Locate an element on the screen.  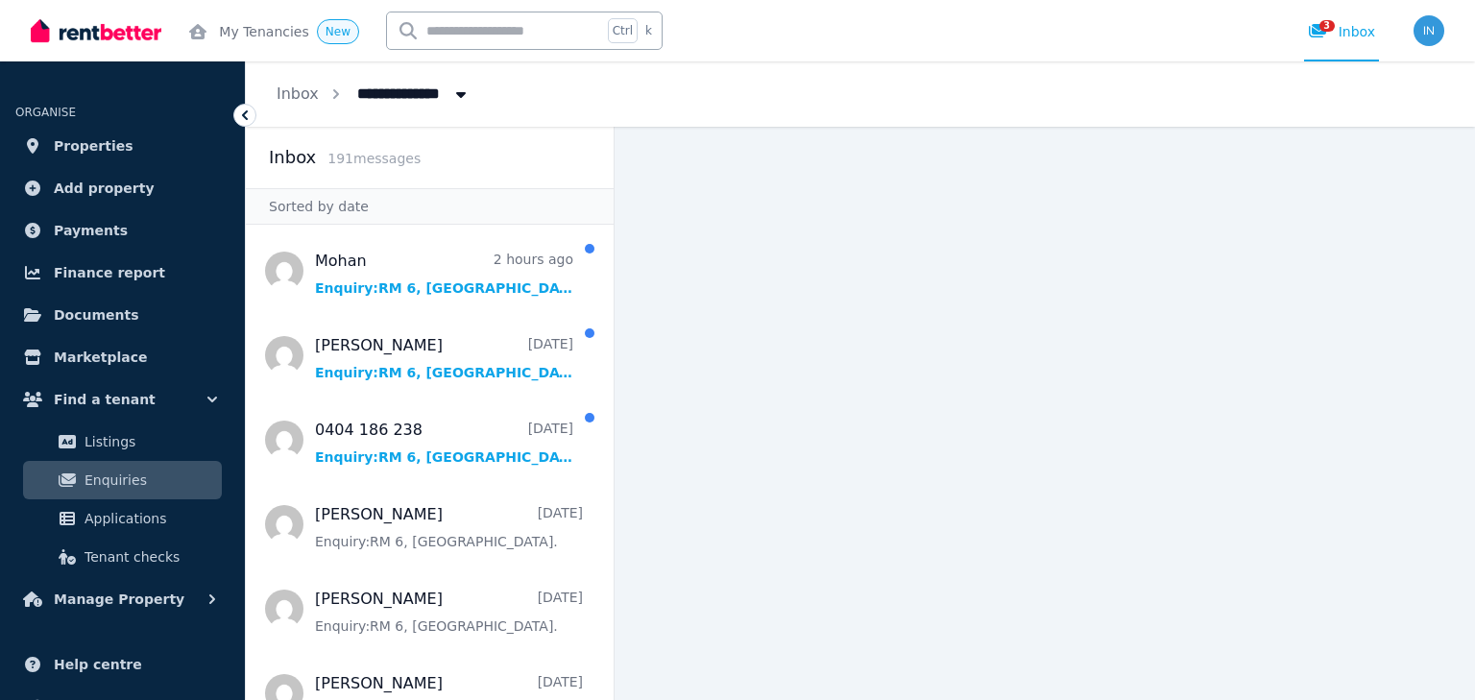
a: Documents is located at coordinates (122, 315).